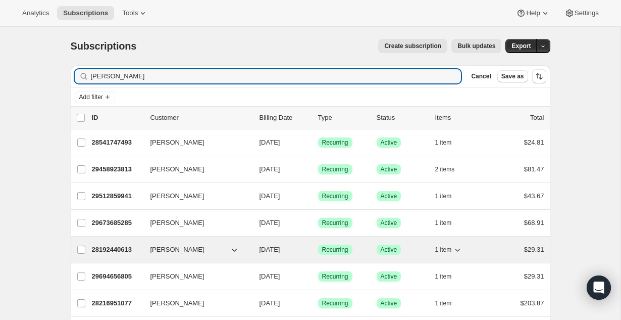 The height and width of the screenshot is (320, 621). I want to click on button: Cancel, so click(481, 76).